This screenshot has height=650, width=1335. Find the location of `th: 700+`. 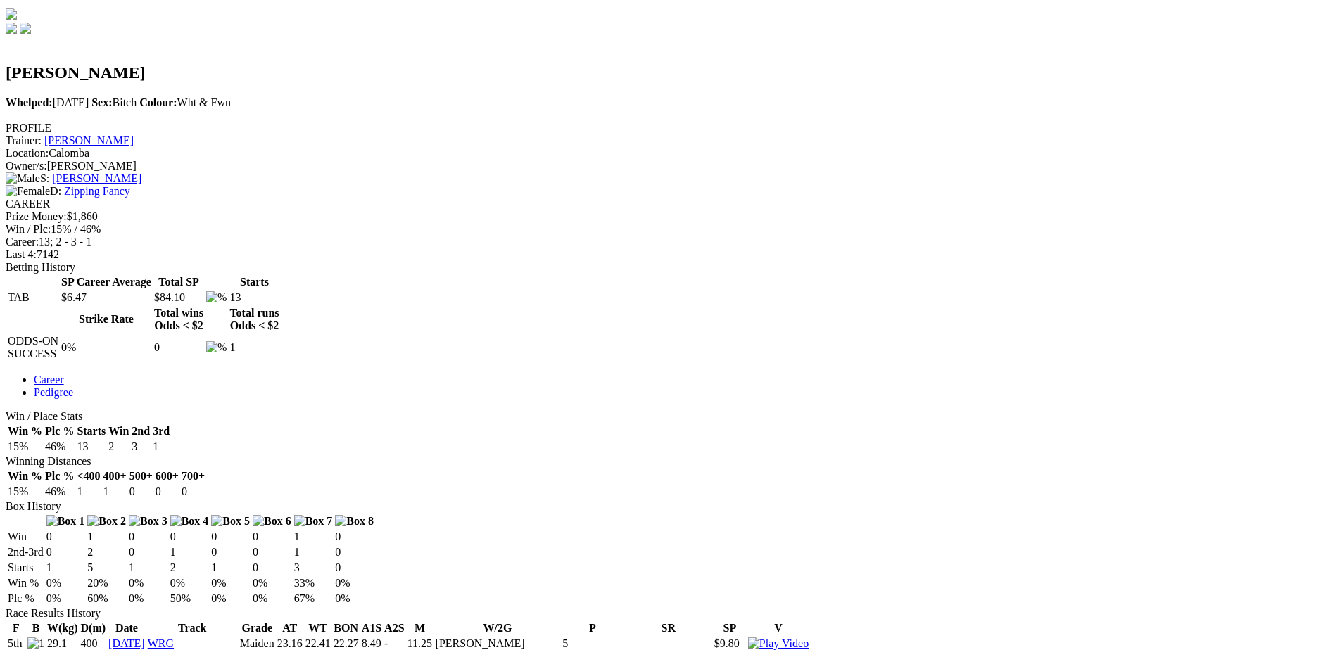

th: 700+ is located at coordinates (193, 476).